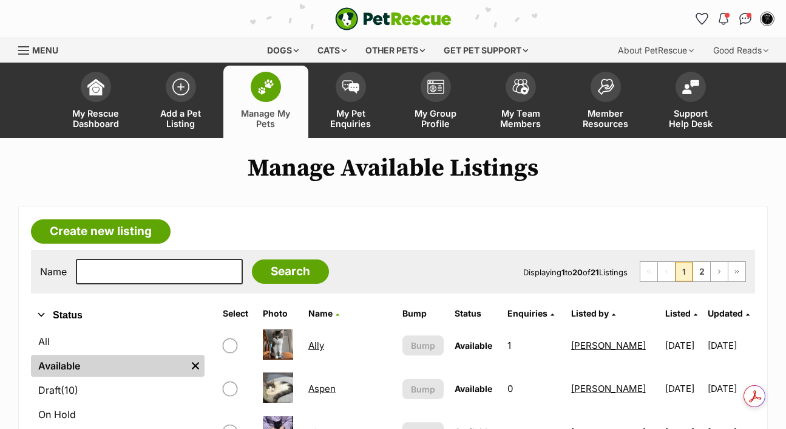  What do you see at coordinates (393, 19) in the screenshot?
I see `a: PetRescue` at bounding box center [393, 19].